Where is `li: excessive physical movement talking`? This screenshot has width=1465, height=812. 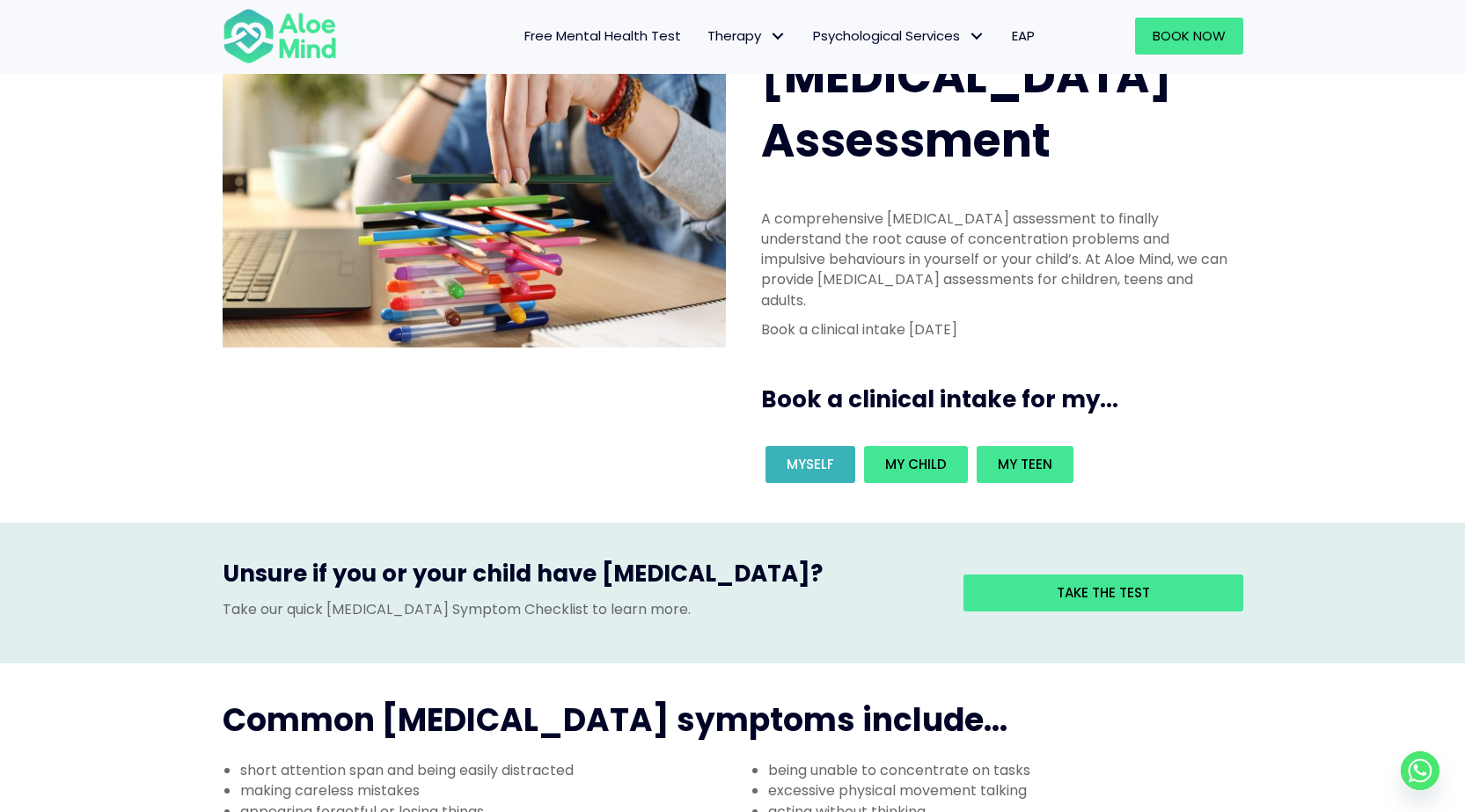 li: excessive physical movement talking is located at coordinates (1014, 790).